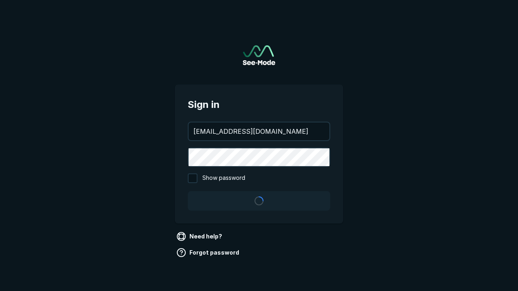 This screenshot has width=518, height=291. What do you see at coordinates (208, 253) in the screenshot?
I see `a: Forgot password` at bounding box center [208, 253].